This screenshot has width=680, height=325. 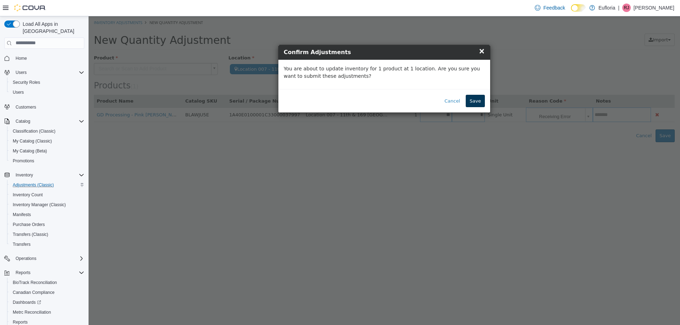 I want to click on button: Canadian Compliance, so click(x=47, y=293).